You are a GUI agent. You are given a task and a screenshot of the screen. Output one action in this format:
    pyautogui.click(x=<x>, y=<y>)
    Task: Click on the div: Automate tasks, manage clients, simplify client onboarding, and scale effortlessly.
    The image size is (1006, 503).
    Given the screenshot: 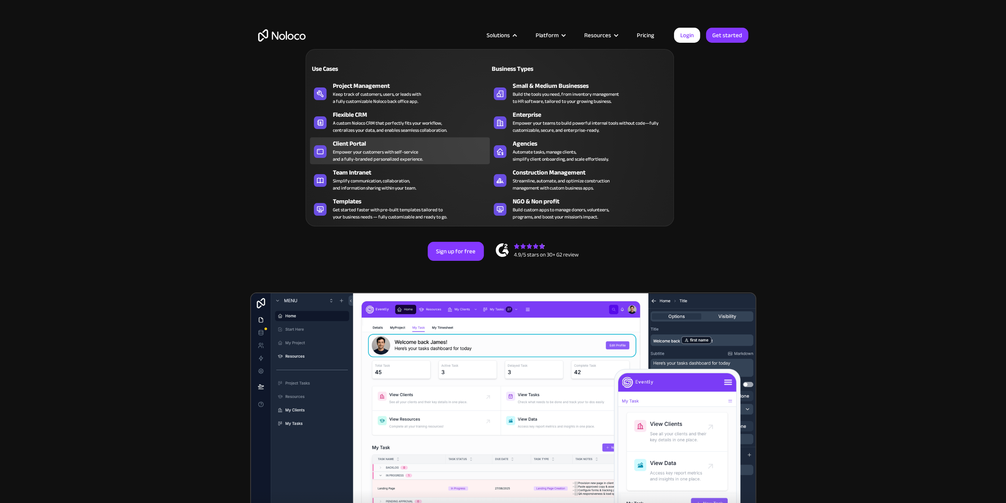 What is the action you would take?
    pyautogui.click(x=561, y=155)
    